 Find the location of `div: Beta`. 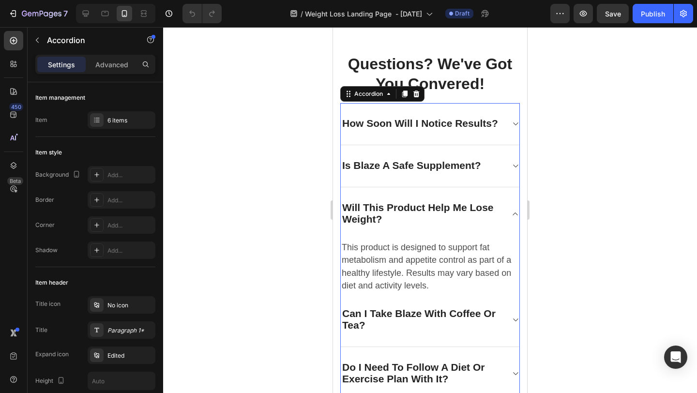

div: Beta is located at coordinates (15, 181).